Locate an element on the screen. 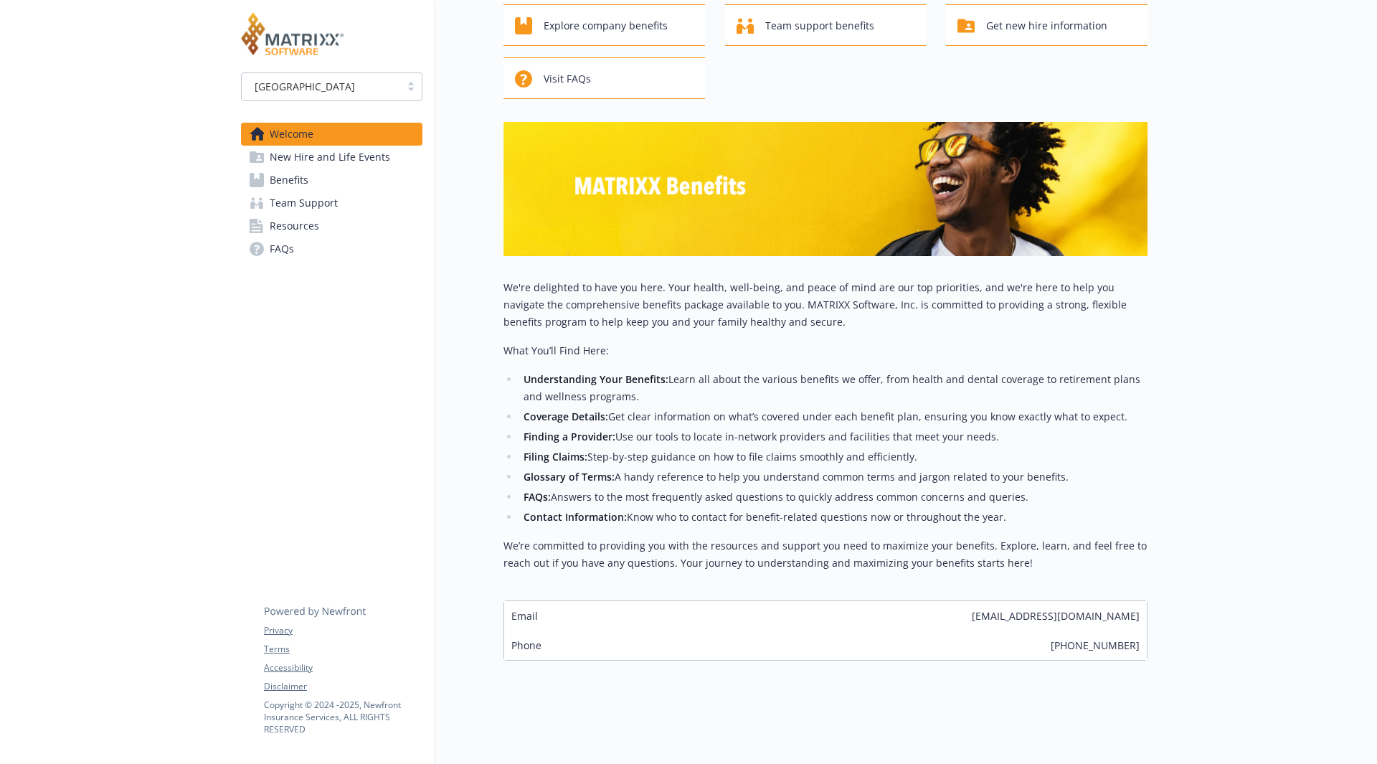  li: Know who to contact for benefit-related questions now or throughout the year. is located at coordinates (833, 517).